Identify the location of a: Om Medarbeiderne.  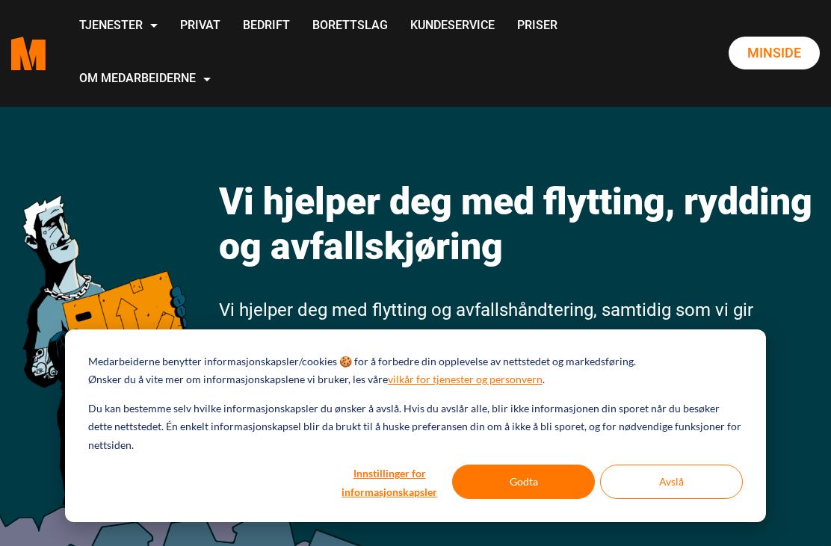
(145, 79).